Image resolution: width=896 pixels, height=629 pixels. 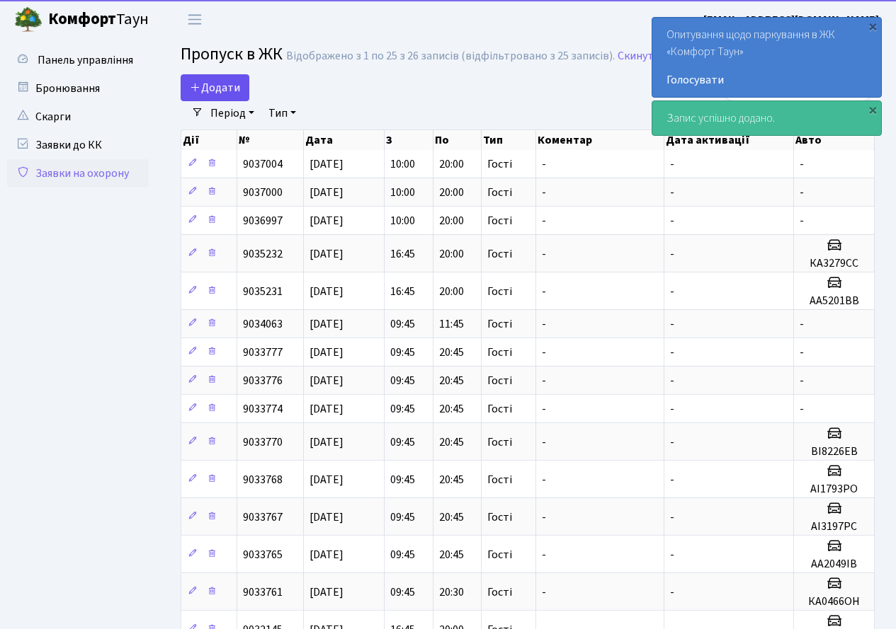 I want to click on span: 11:45, so click(x=451, y=324).